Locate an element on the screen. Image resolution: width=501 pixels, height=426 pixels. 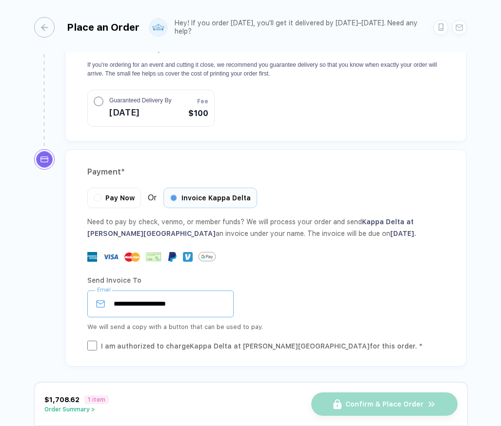
img: user profile is located at coordinates (158, 27).